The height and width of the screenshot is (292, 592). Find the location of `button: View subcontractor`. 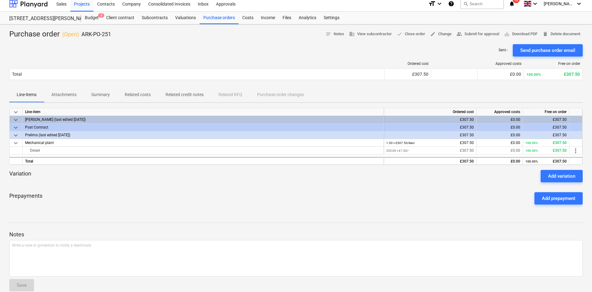

button: View subcontractor is located at coordinates (370, 34).